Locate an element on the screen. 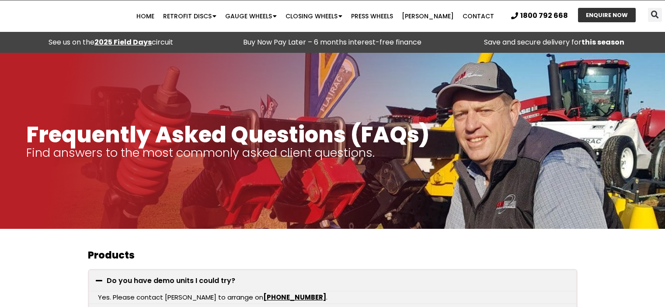  strong: this season is located at coordinates (603, 42).